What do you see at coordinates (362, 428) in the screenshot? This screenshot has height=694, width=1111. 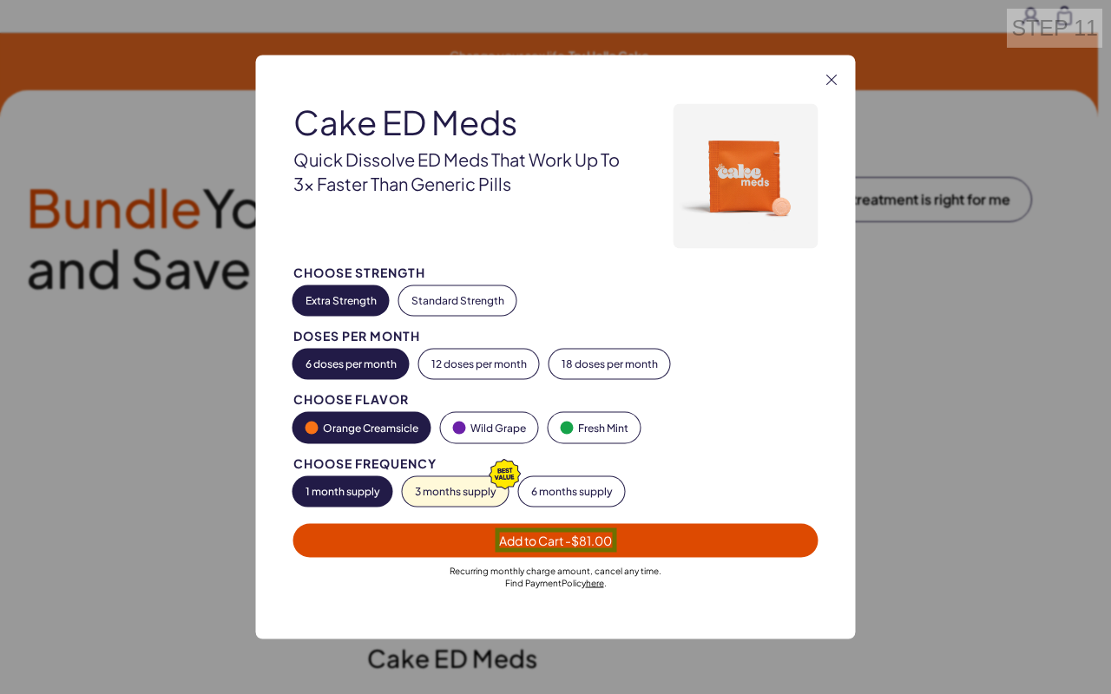 I see `button: Orange Creamsicle` at bounding box center [362, 428].